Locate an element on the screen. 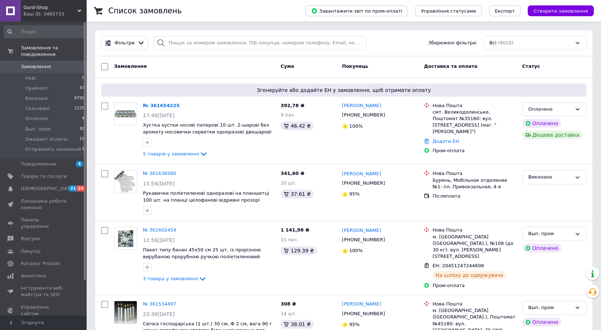  span: Управління статусами is located at coordinates (448, 11).